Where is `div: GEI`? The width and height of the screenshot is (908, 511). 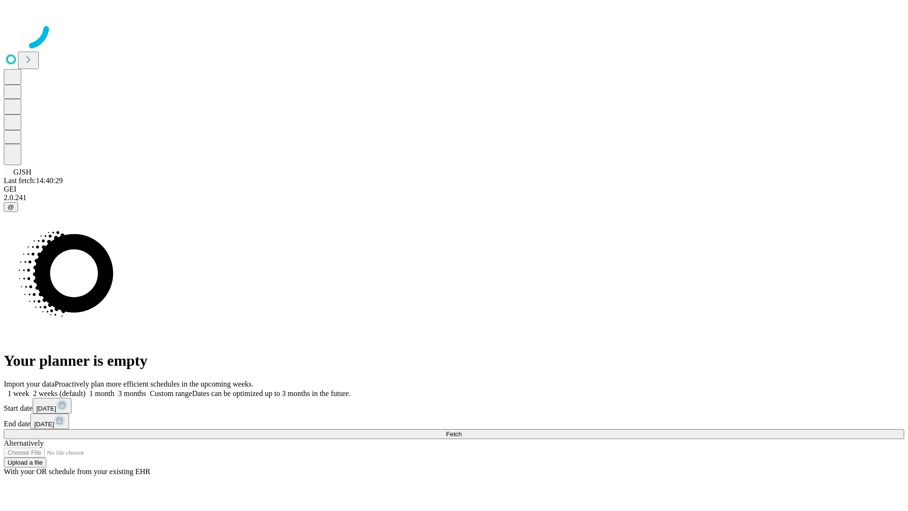
div: GEI is located at coordinates (454, 189).